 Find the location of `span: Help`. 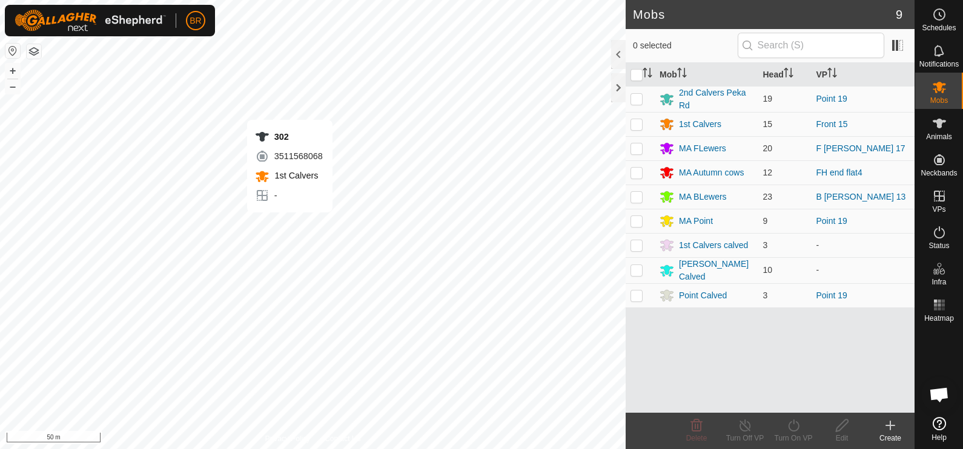

span: Help is located at coordinates (939, 438).